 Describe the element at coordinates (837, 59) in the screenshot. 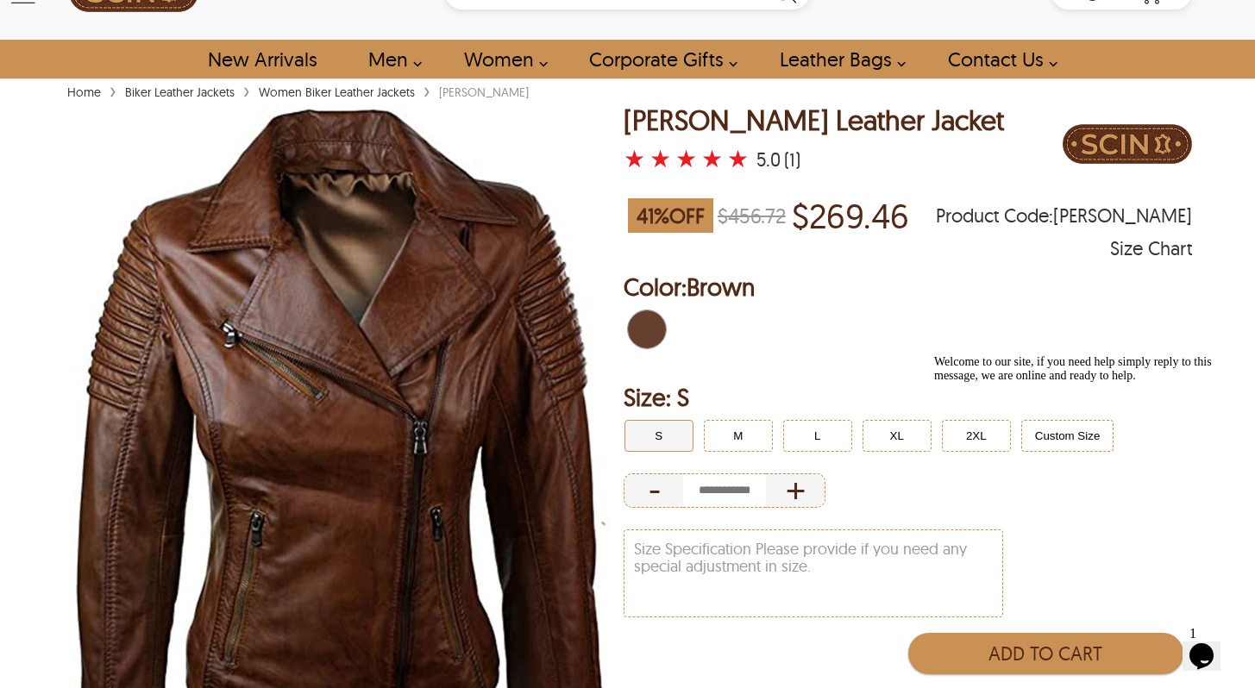

I see `a: Shop Leather Bags` at that location.